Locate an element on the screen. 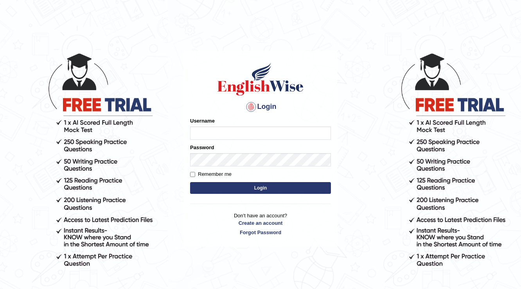  p: Don't have an account? is located at coordinates (261, 224).